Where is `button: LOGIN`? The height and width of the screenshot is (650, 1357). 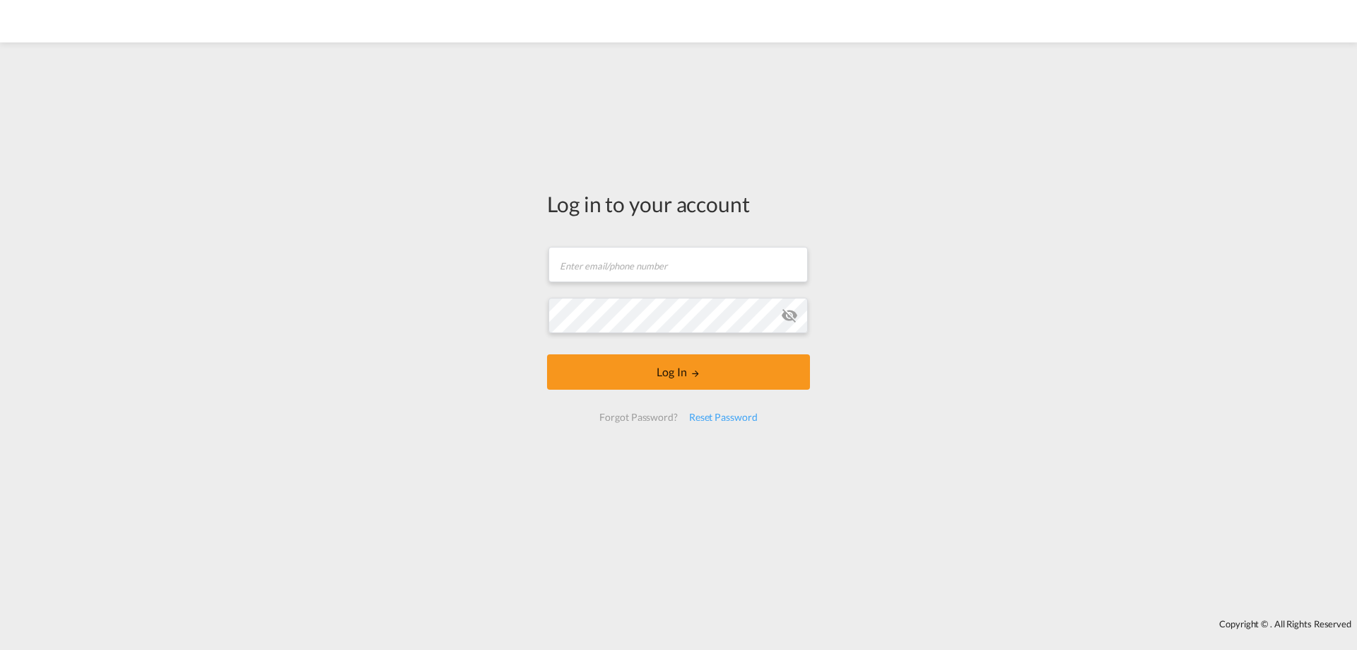 button: LOGIN is located at coordinates (679, 372).